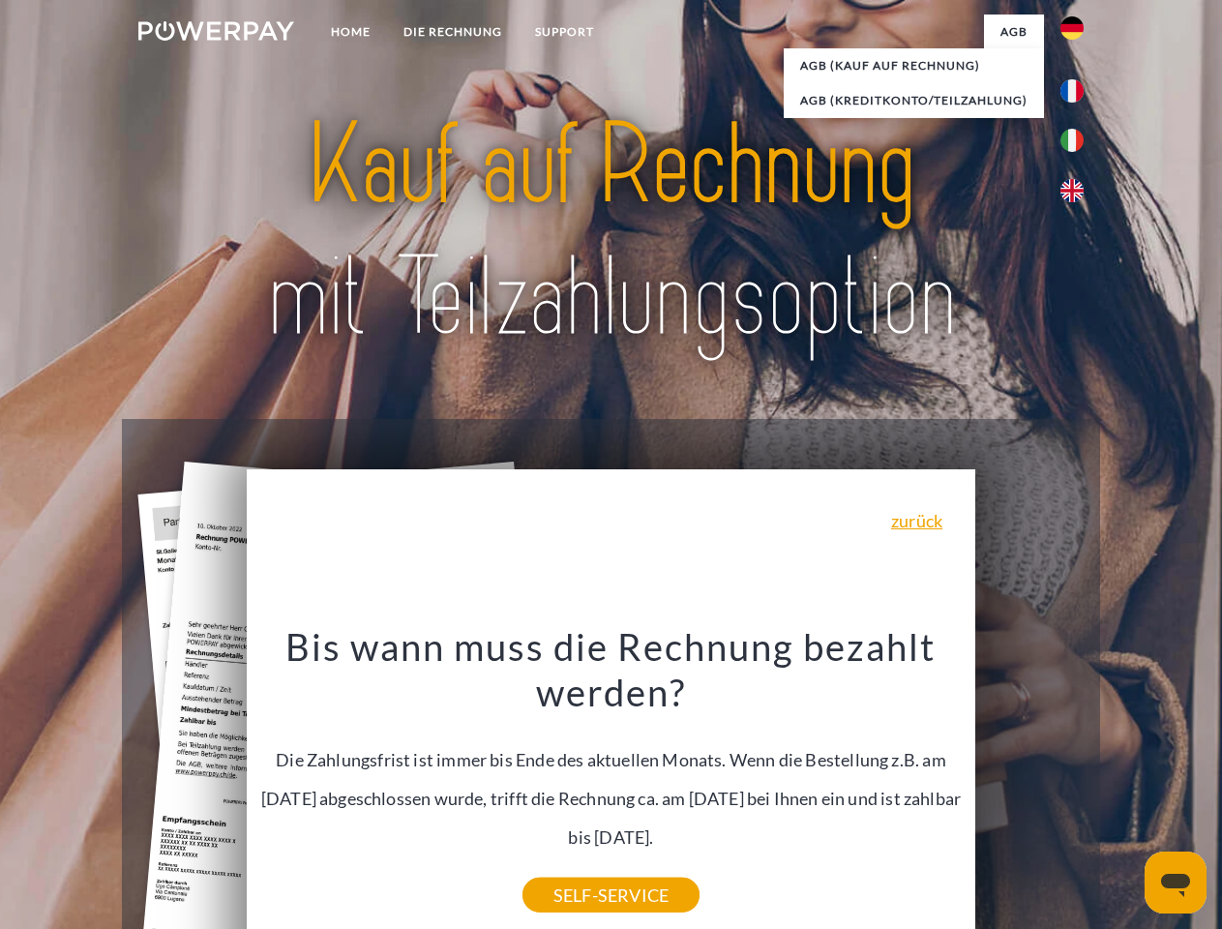 This screenshot has width=1222, height=929. Describe the element at coordinates (453, 32) in the screenshot. I see `a: DIE RECHNUNG` at that location.